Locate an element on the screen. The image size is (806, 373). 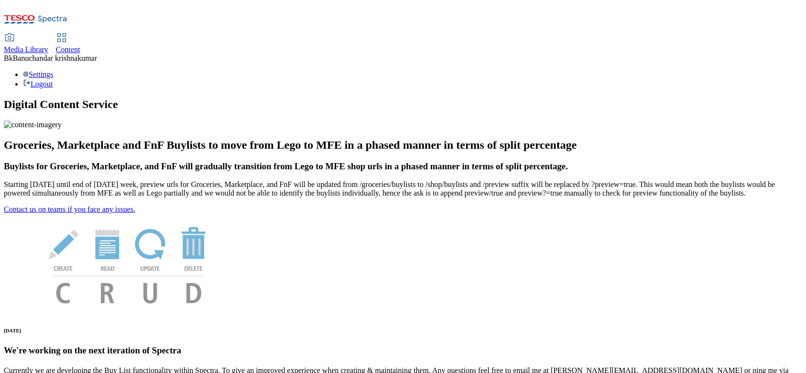
a: Contact us on teams if you face any issues. is located at coordinates (69, 209).